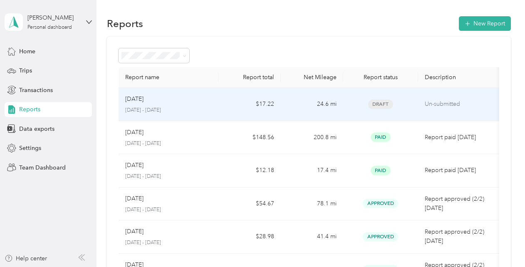 Image resolution: width=525 pixels, height=267 pixels. Describe the element at coordinates (42, 167) in the screenshot. I see `span: Team Dashboard` at that location.